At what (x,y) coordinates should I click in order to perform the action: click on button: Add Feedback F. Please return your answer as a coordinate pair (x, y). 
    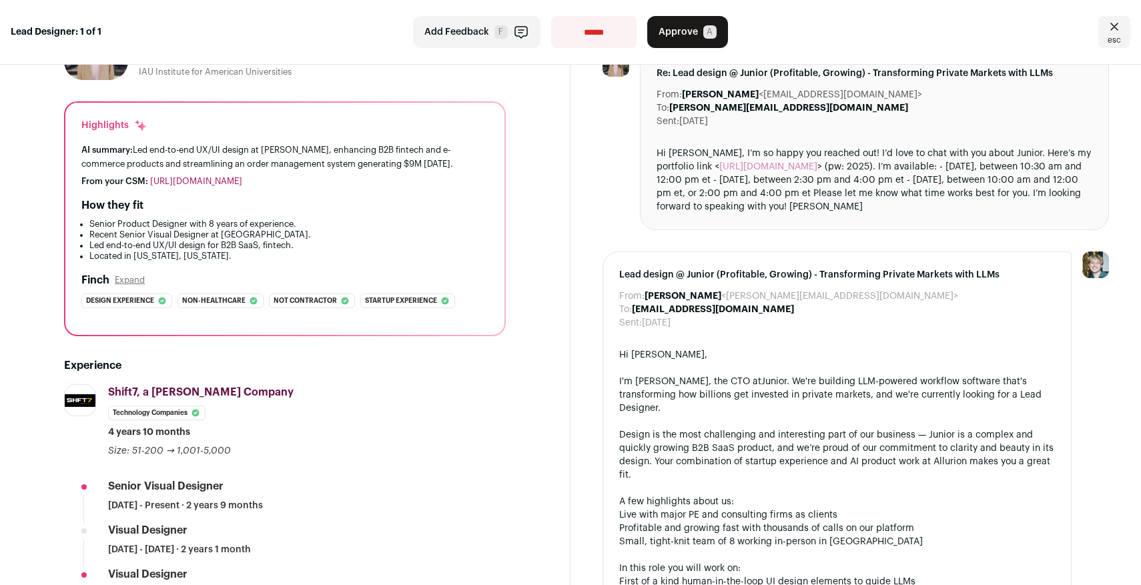
    Looking at the image, I should click on (476, 32).